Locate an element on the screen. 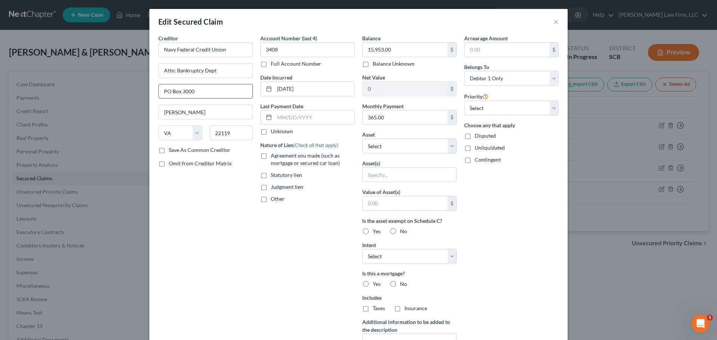  label: Additional information to be added to the description is located at coordinates (409, 326).